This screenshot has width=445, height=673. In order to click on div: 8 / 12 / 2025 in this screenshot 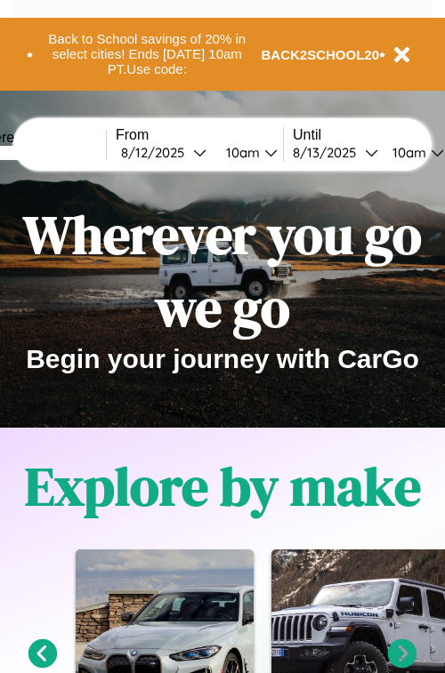, I will do `click(156, 152)`.